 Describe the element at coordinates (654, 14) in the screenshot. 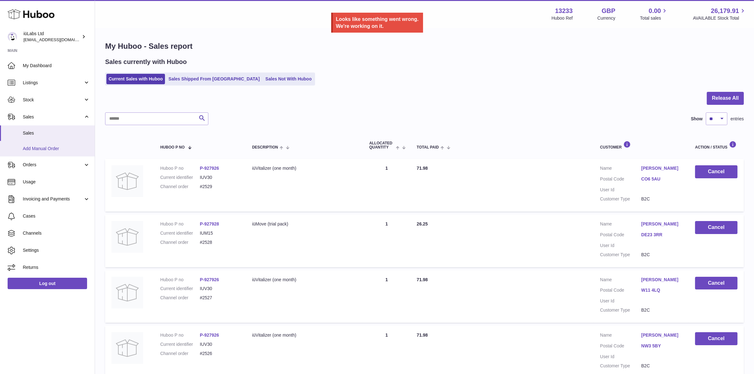

I see `a: 0.00 Total sales` at that location.